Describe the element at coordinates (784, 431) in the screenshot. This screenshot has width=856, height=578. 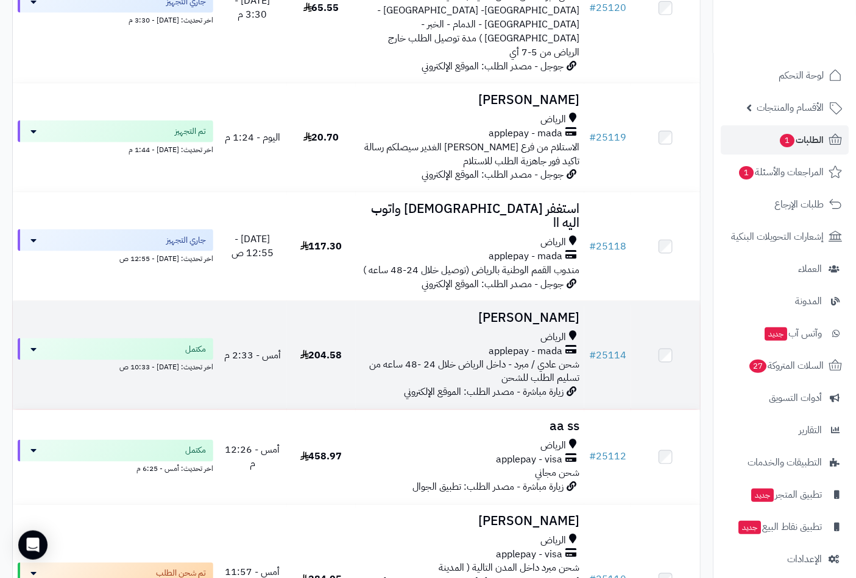
I see `a: التقارير` at that location.